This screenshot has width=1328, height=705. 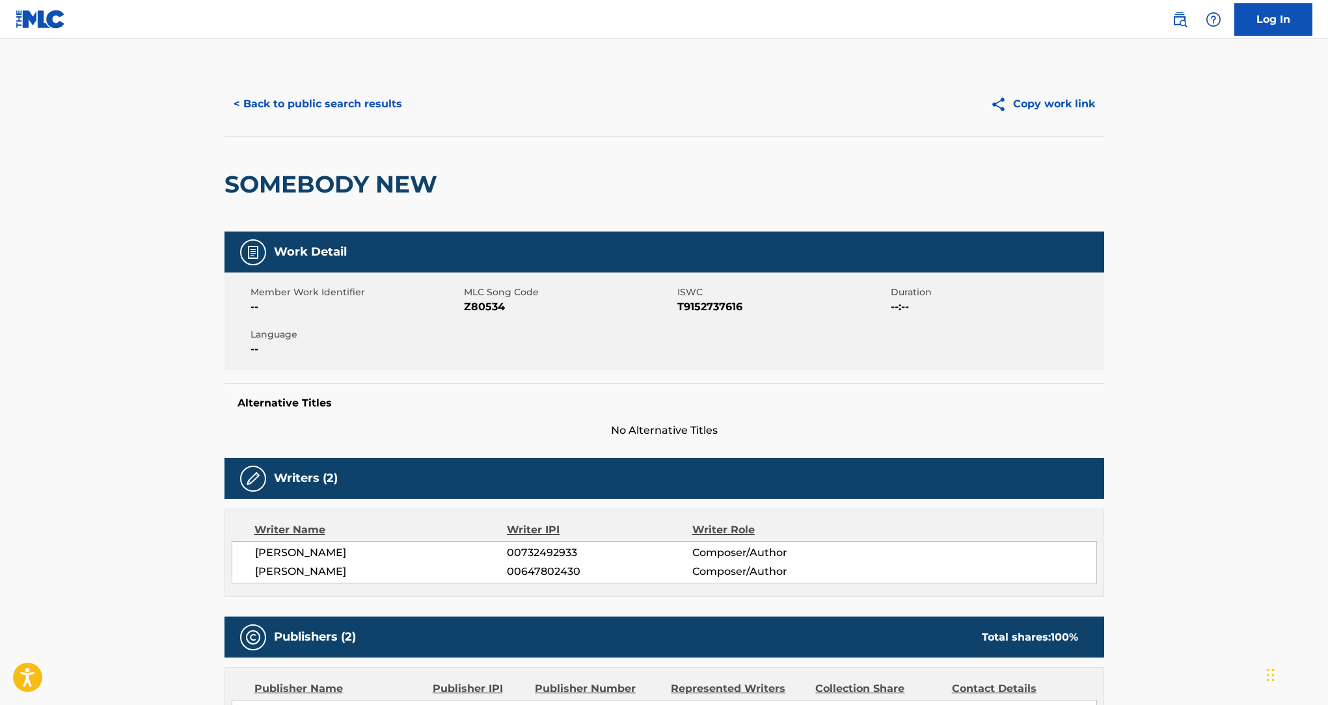 What do you see at coordinates (253, 252) in the screenshot?
I see `img: Work Detail` at bounding box center [253, 252].